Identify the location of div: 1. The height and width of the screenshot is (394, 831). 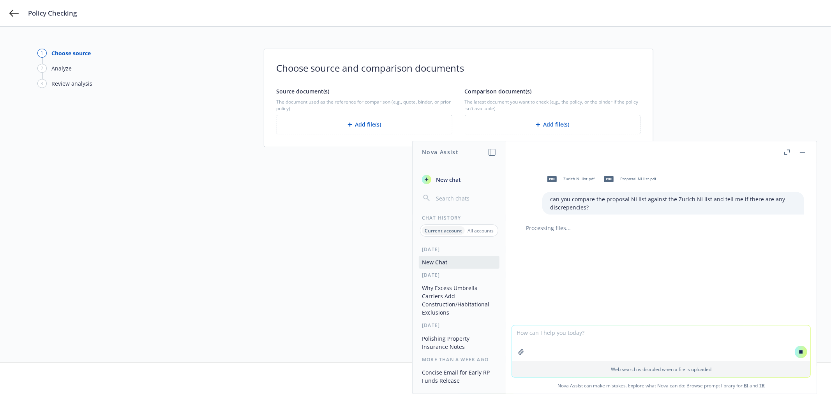
(42, 53).